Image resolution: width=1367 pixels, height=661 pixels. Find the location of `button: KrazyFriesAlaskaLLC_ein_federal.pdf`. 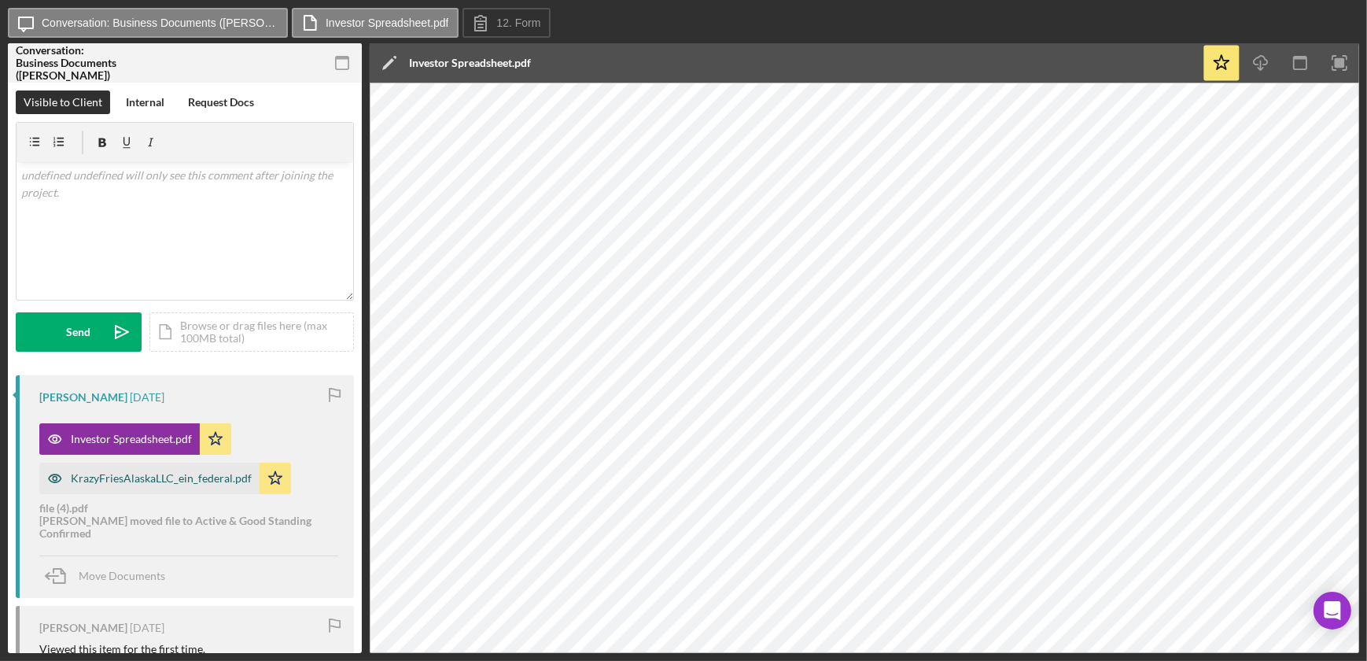

button: KrazyFriesAlaskaLLC_ein_federal.pdf is located at coordinates (165, 478).